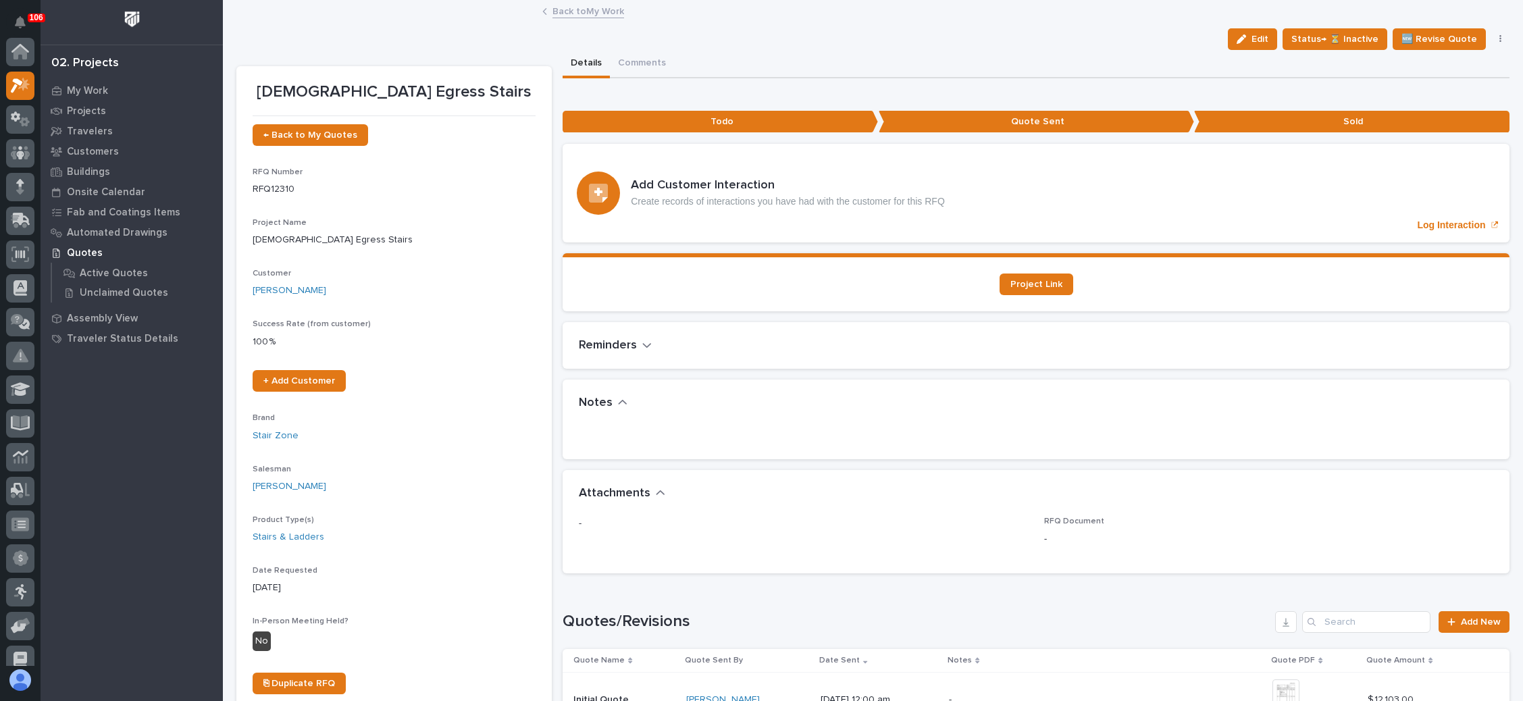 Image resolution: width=1523 pixels, height=701 pixels. I want to click on span: Edit, so click(1260, 39).